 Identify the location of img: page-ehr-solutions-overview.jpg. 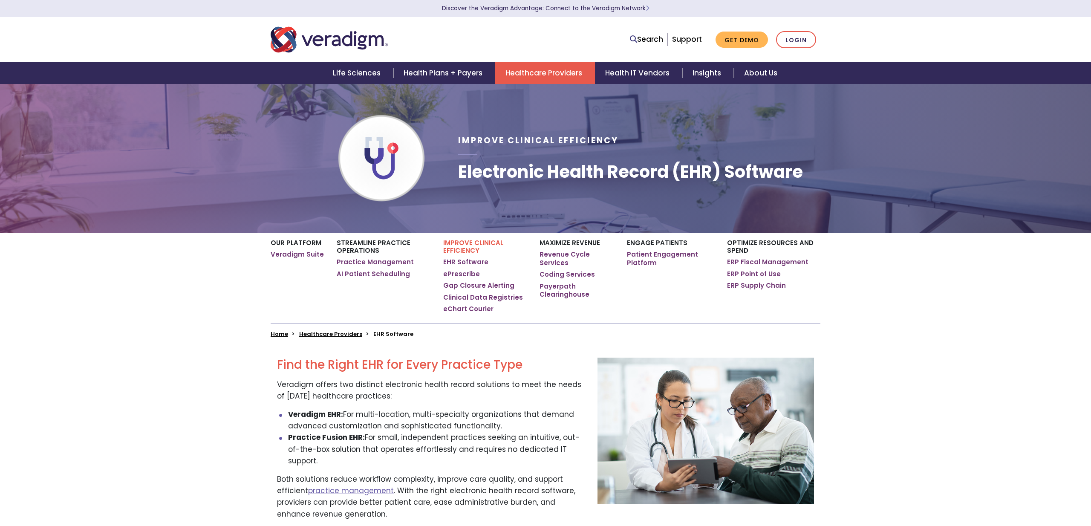
(706, 431).